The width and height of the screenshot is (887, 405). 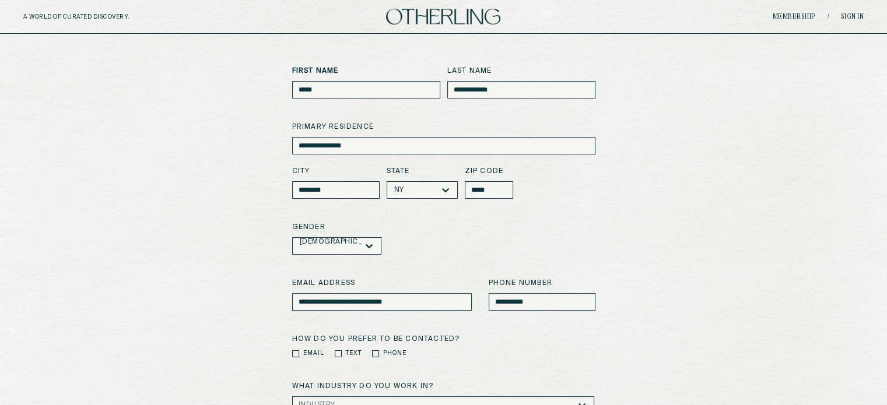 I want to click on a: Sign in, so click(x=852, y=17).